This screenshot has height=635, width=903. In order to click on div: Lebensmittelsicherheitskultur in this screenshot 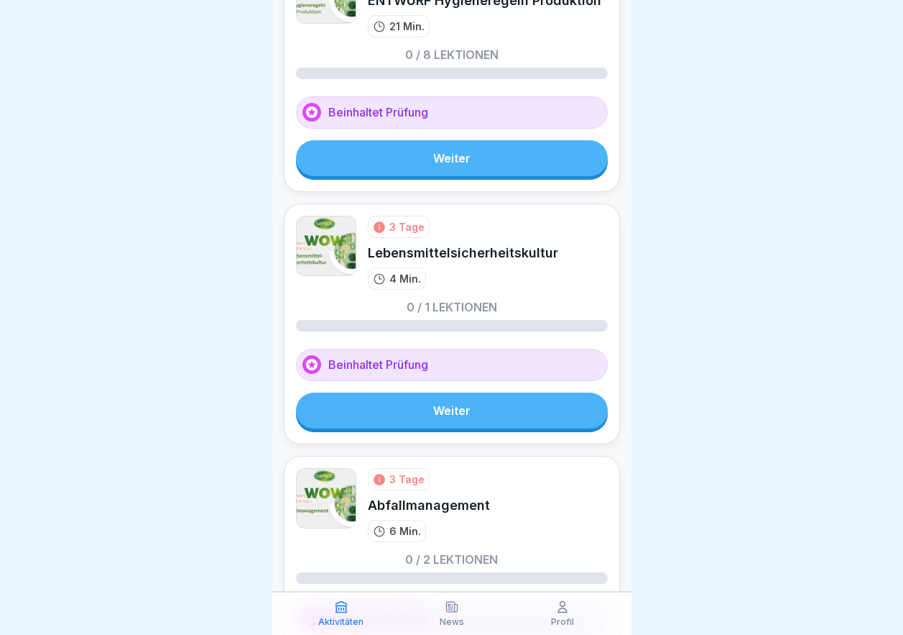, I will do `click(463, 252)`.